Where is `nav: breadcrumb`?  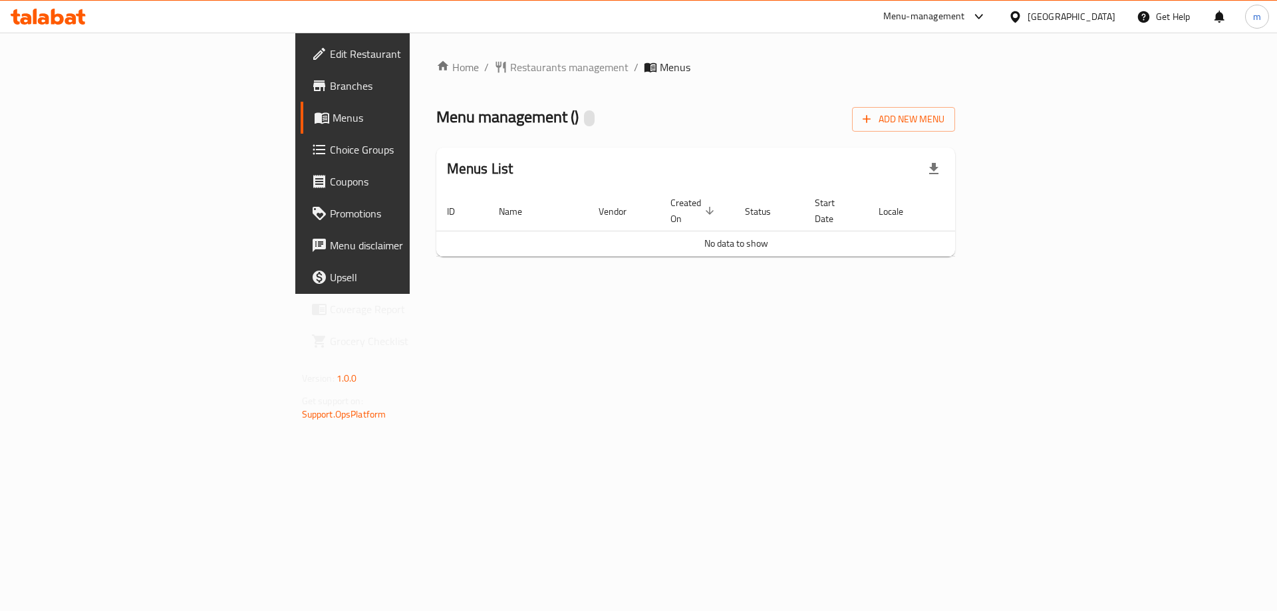
nav: breadcrumb is located at coordinates (696, 67).